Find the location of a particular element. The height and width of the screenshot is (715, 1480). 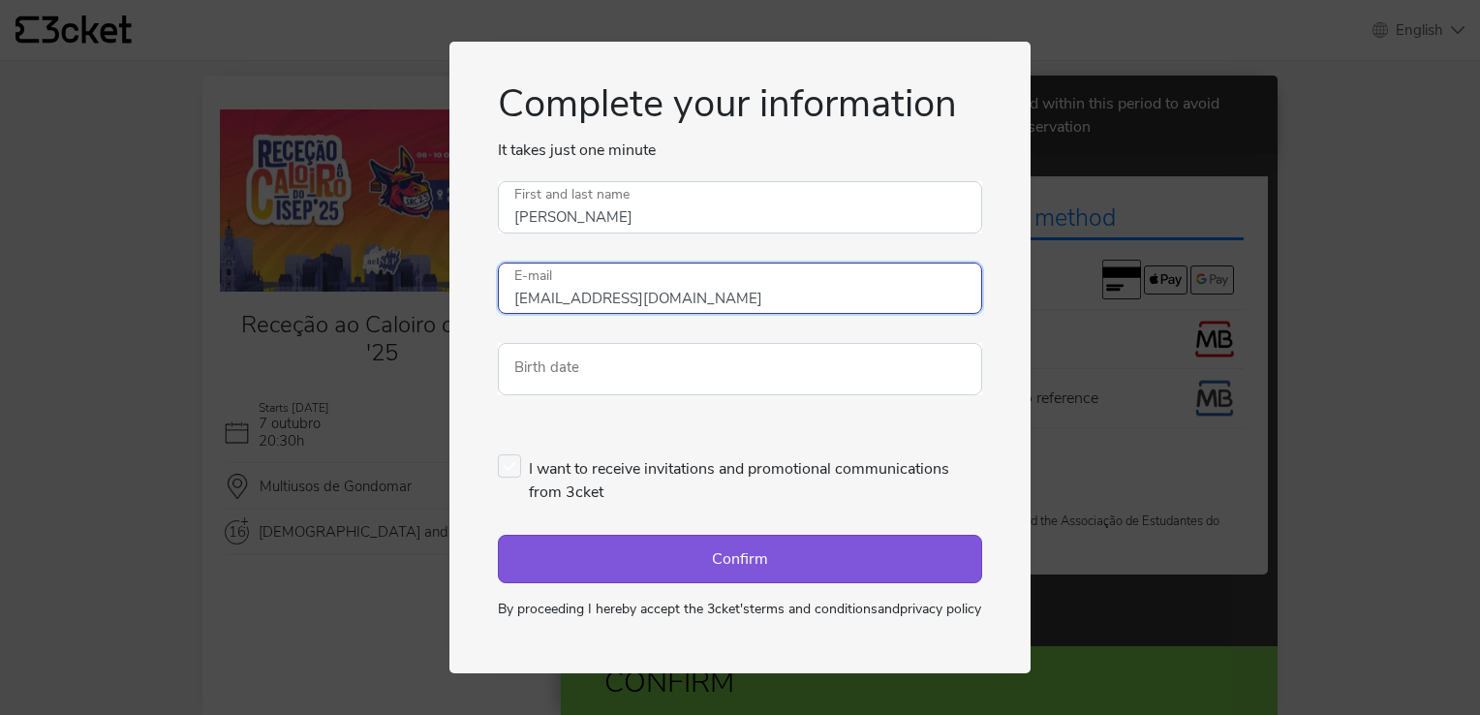

input: E-mail is located at coordinates (740, 289).